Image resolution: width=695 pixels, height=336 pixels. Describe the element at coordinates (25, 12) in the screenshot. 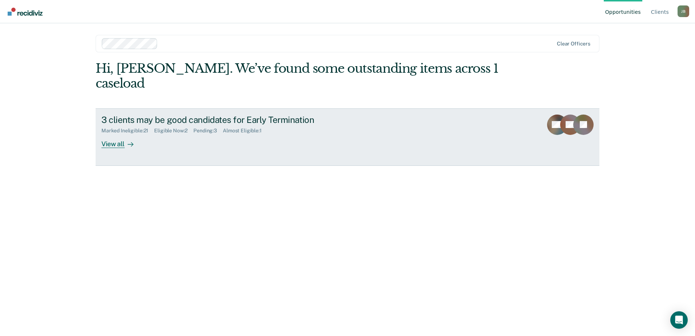

I see `img: Recidiviz` at that location.